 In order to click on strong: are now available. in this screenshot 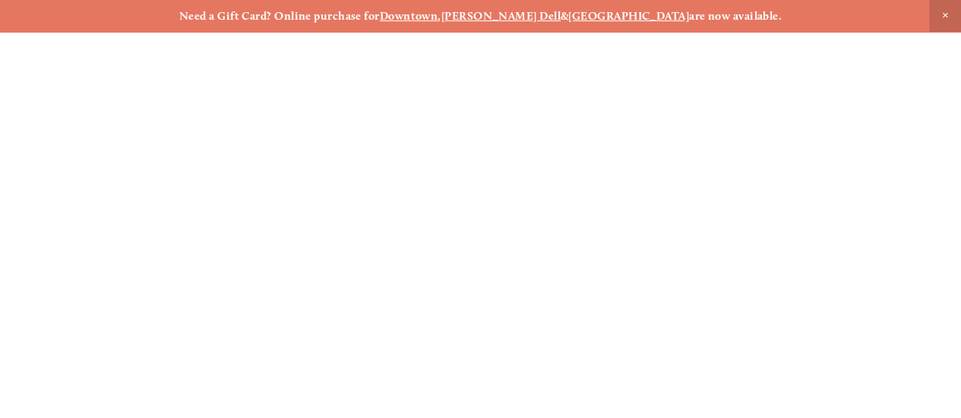, I will do `click(735, 16)`.